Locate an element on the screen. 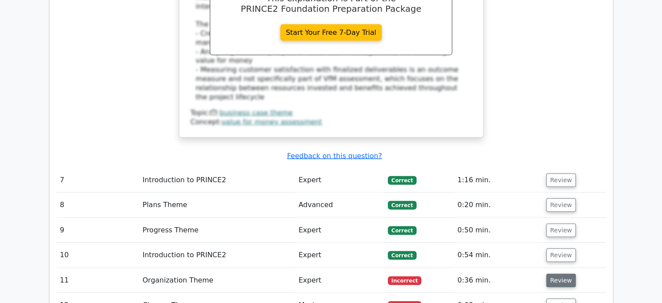  div: Concept: is located at coordinates (331, 122).